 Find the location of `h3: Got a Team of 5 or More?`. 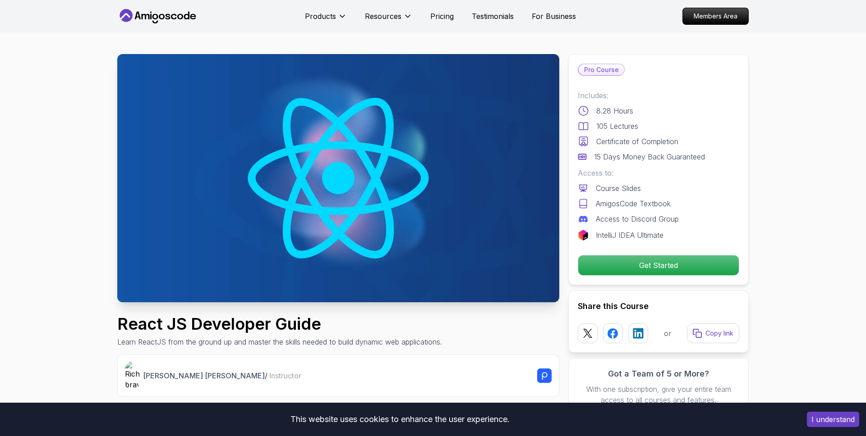

h3: Got a Team of 5 or More? is located at coordinates (658, 374).